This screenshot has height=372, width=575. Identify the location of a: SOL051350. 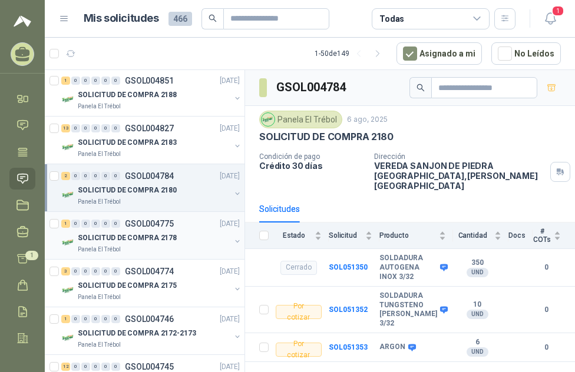
(348, 267).